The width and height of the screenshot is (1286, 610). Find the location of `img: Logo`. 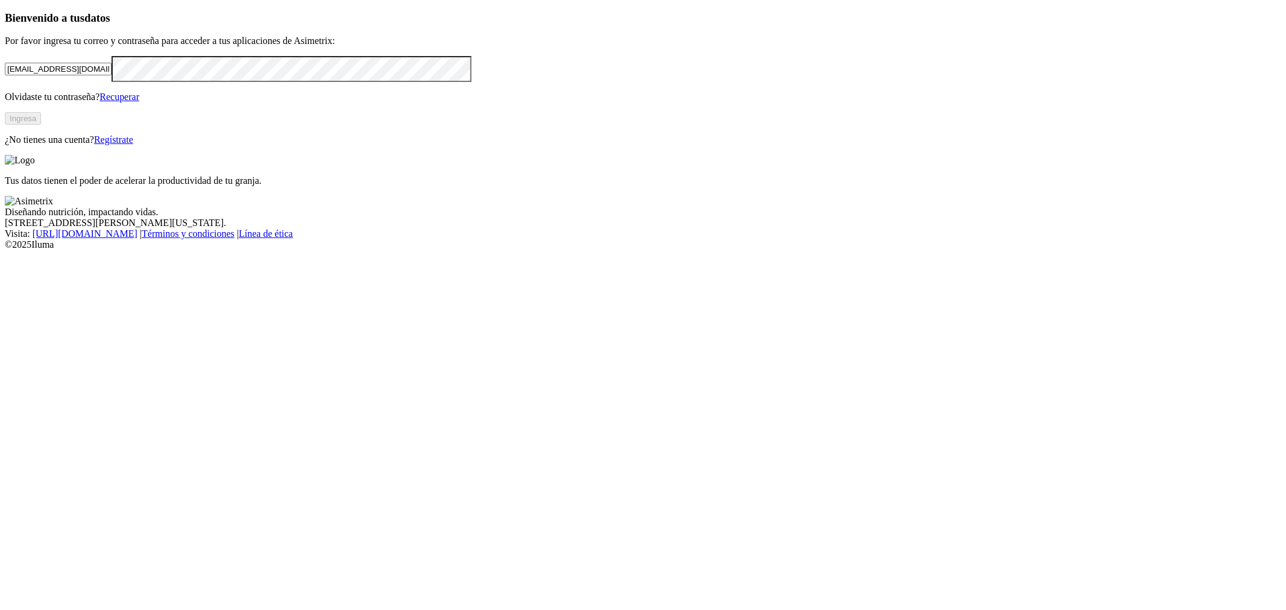

img: Logo is located at coordinates (20, 160).